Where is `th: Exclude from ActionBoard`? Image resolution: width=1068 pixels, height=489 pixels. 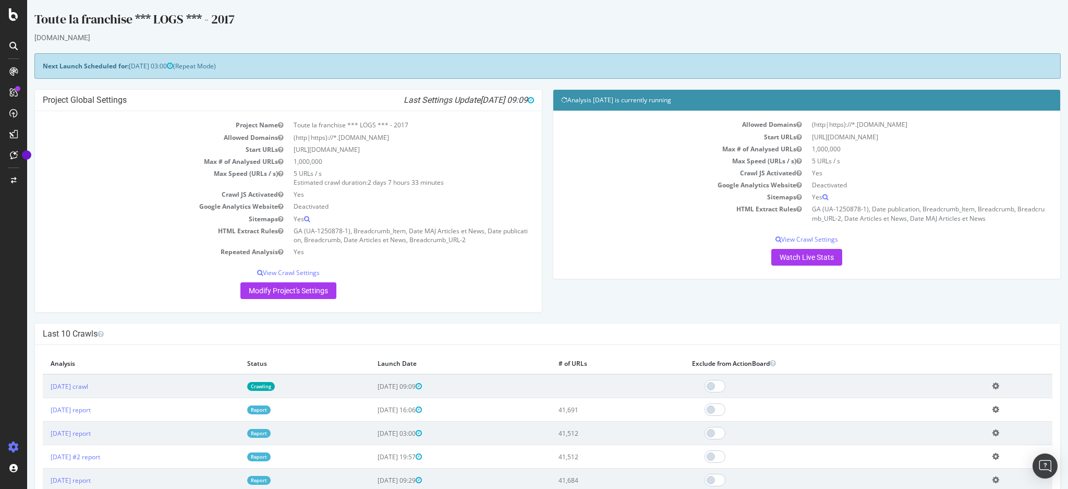
th: Exclude from ActionBoard is located at coordinates (807, 363).